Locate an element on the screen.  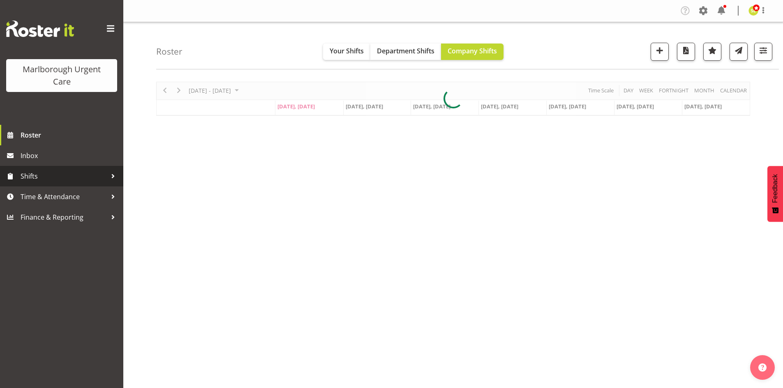
button: Add a new shift is located at coordinates (659, 52).